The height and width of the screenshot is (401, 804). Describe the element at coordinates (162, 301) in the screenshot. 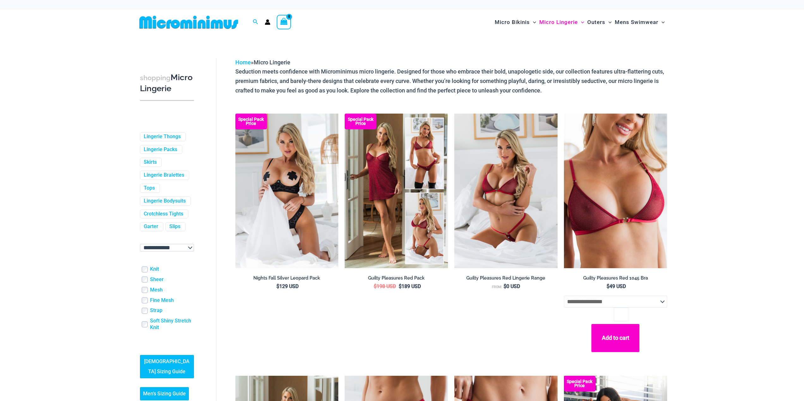

I see `a: Fine Mesh` at that location.